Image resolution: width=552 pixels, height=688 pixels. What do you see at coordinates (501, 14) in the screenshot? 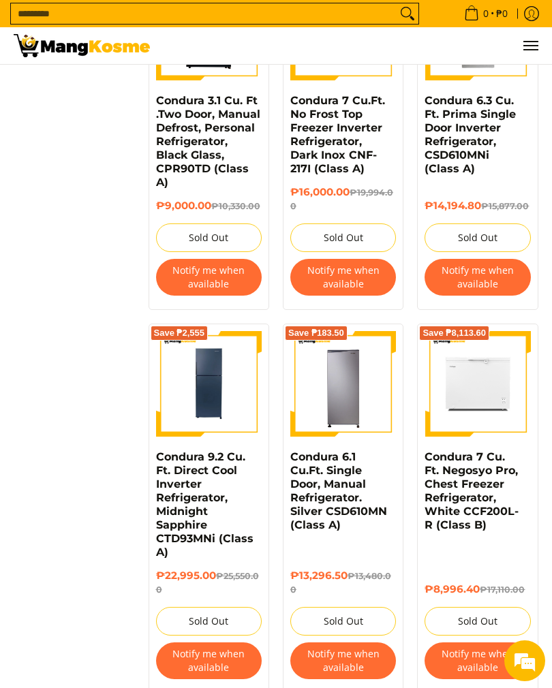
I see `span: ₱0` at bounding box center [501, 14].